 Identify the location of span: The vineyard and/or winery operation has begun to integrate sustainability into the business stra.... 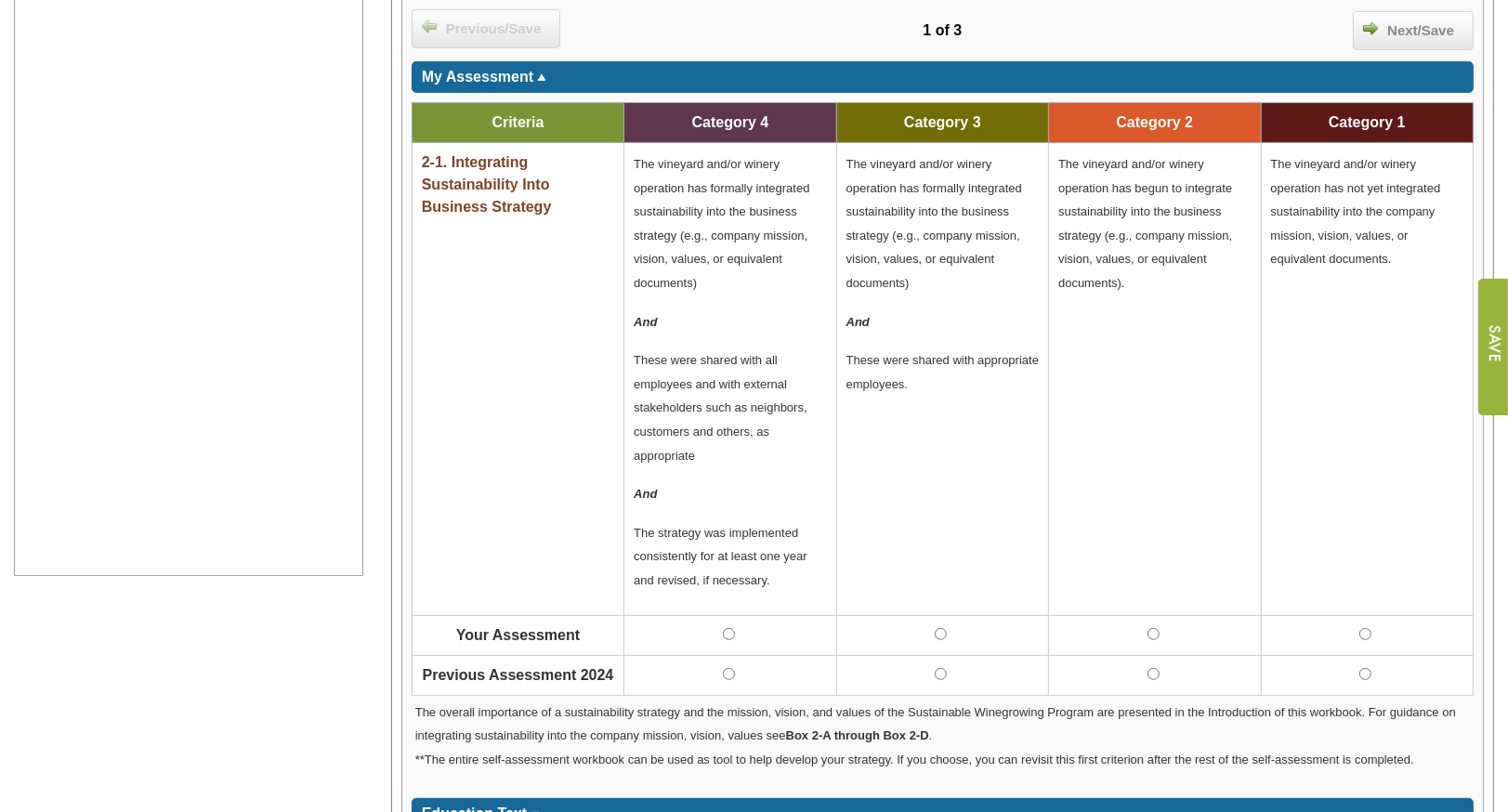
(1145, 223).